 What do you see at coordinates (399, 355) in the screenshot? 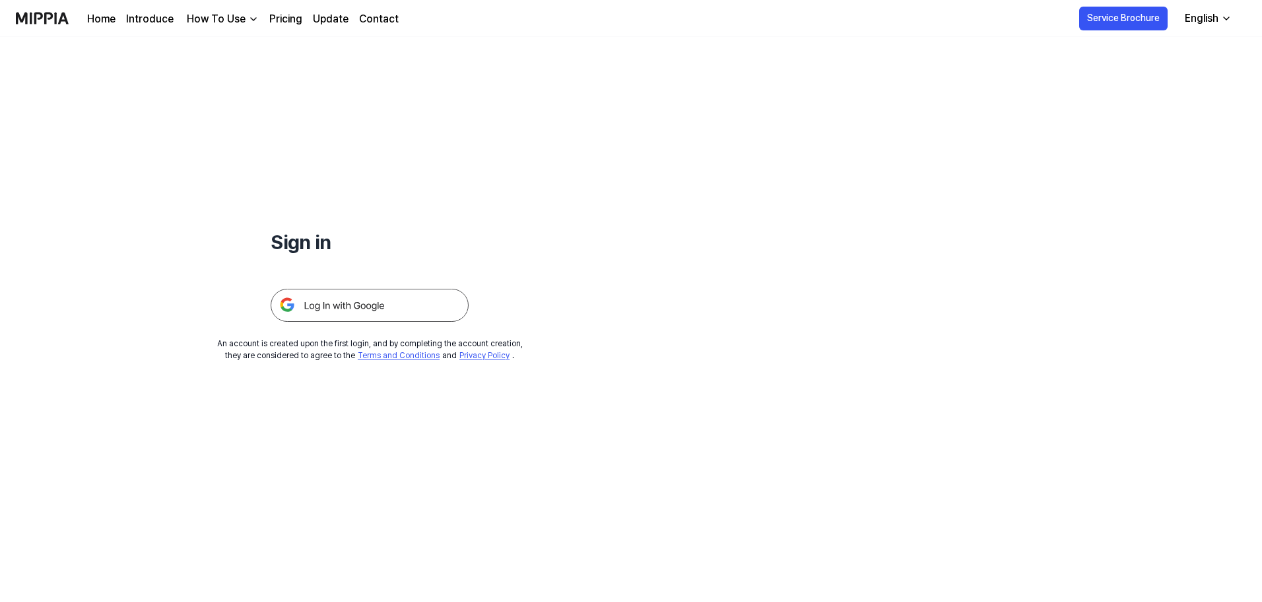
I see `a: Terms and Conditions` at bounding box center [399, 355].